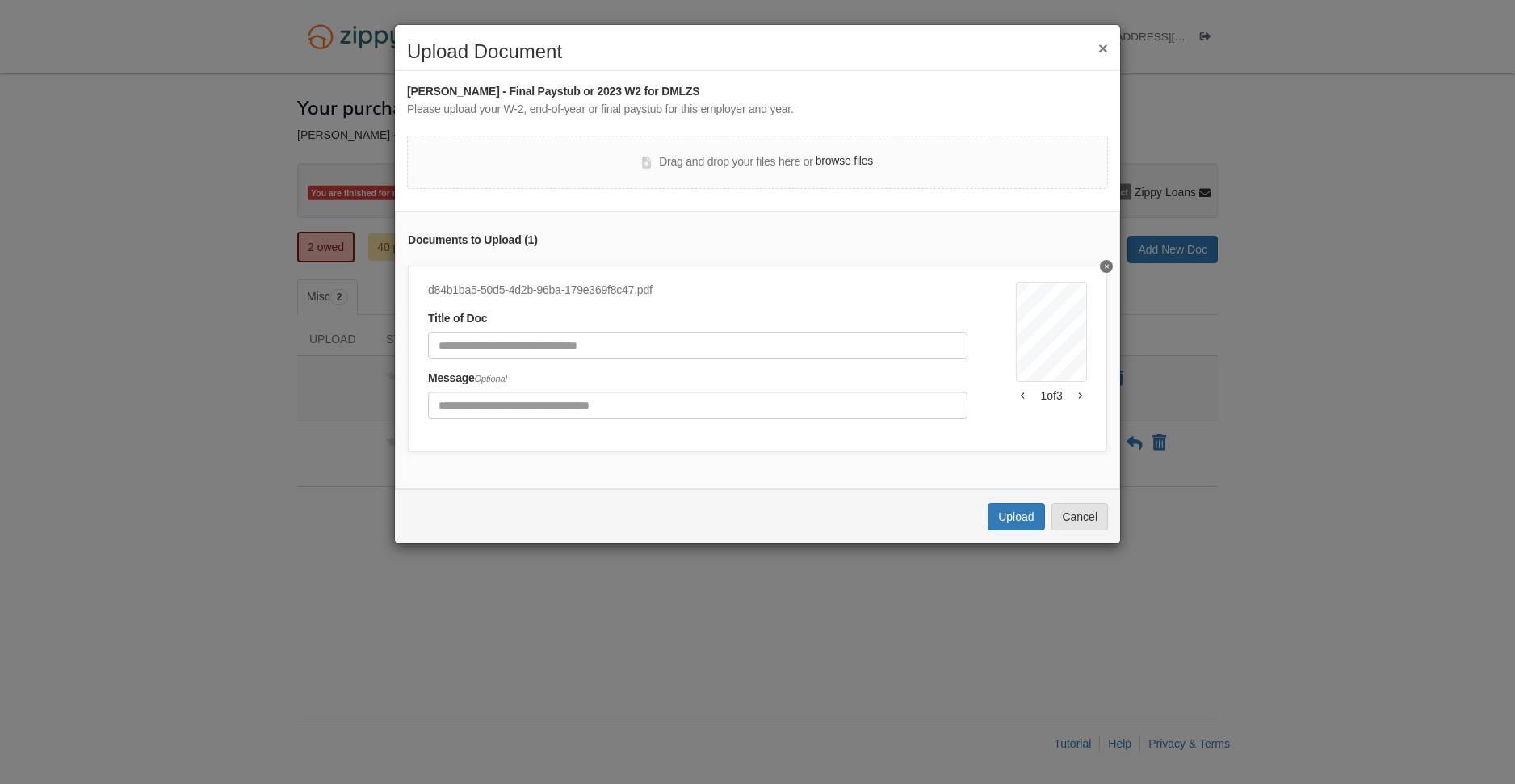 This screenshot has height=784, width=1515. Describe the element at coordinates (491, 379) in the screenshot. I see `span: Optional` at that location.